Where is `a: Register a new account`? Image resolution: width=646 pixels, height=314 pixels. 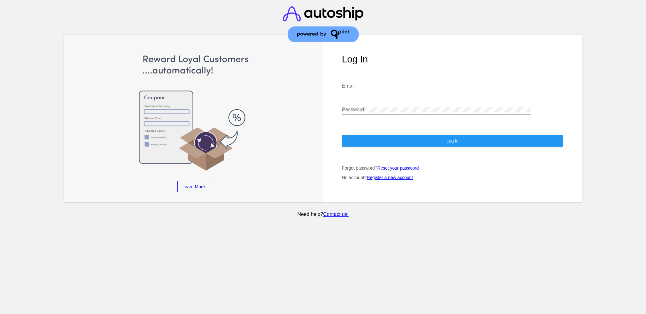
a: Register a new account is located at coordinates (390, 178).